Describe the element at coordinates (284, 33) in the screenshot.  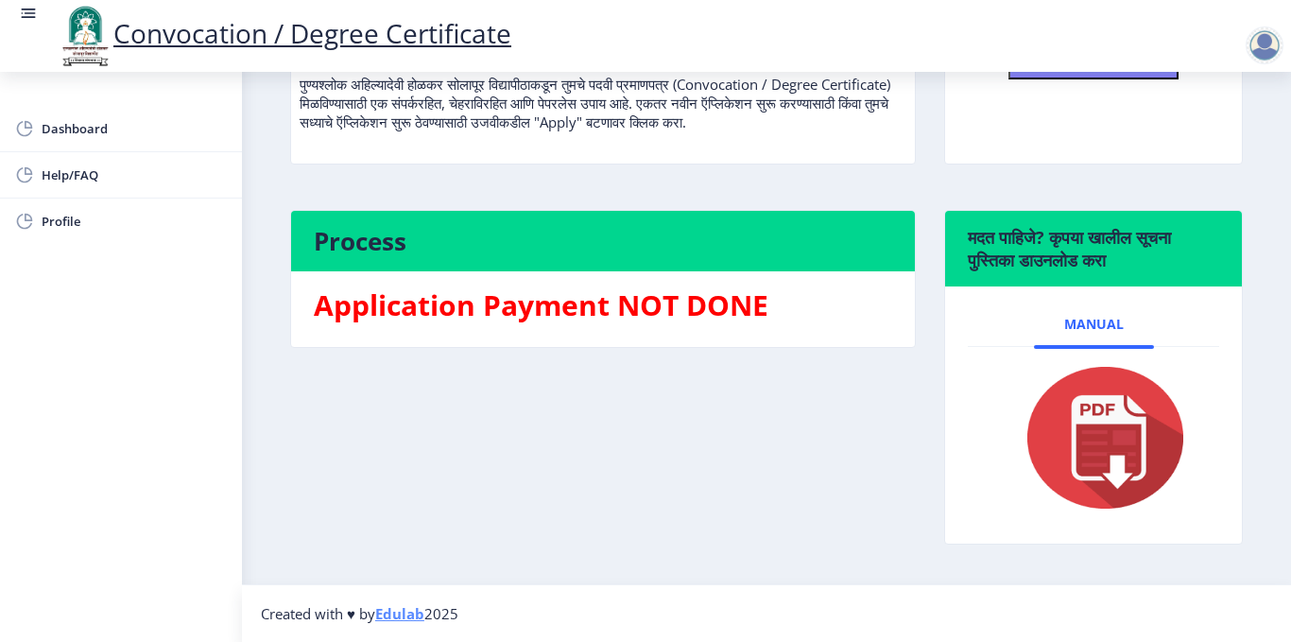
I see `a: Convocation / Degree Certificate` at that location.